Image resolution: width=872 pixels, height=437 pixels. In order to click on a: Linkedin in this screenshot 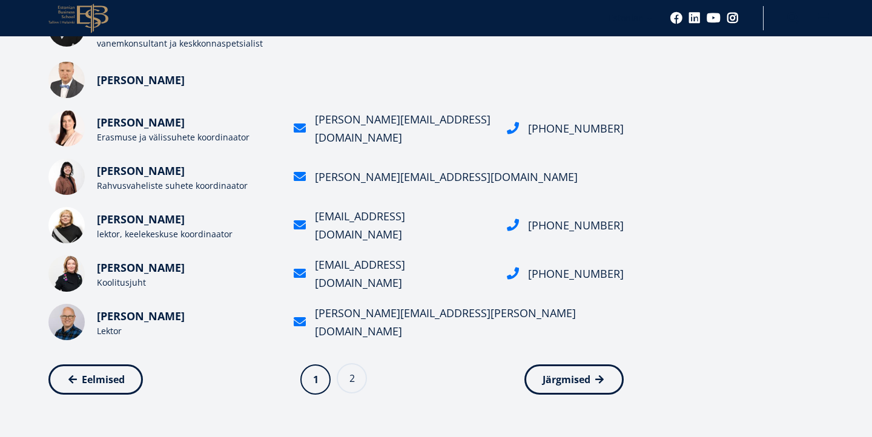, I will do `click(695, 18)`.